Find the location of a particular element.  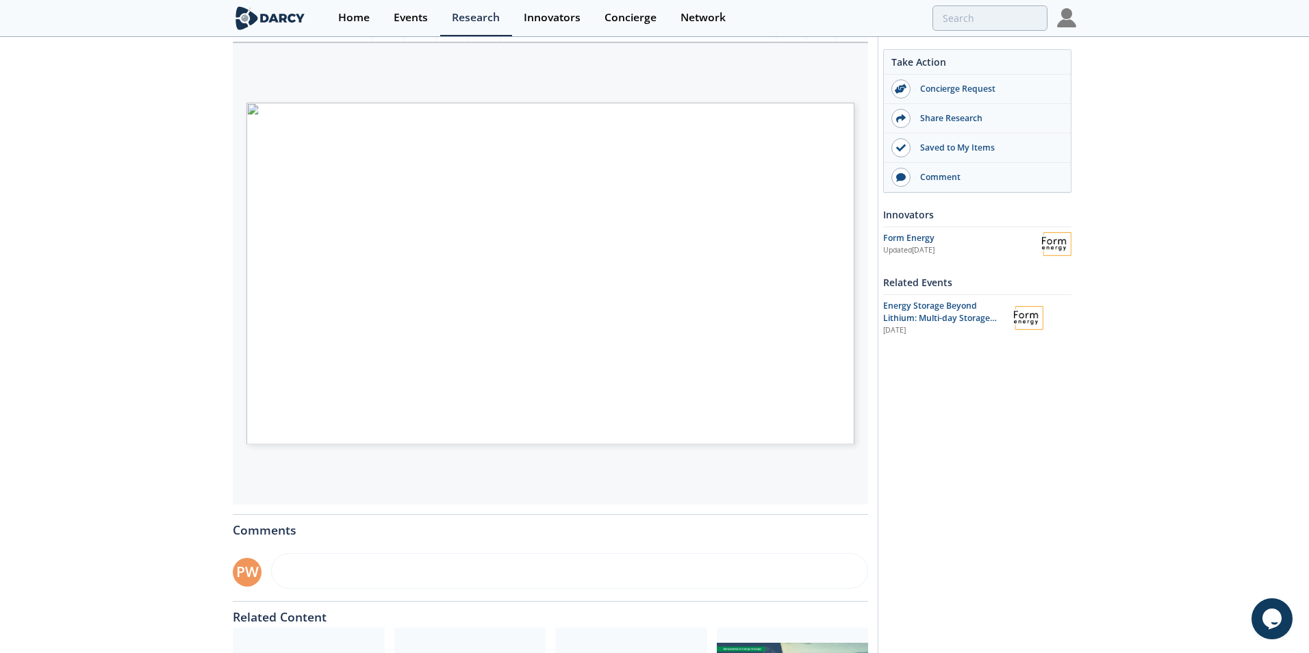

div: Share Research is located at coordinates (987, 118).